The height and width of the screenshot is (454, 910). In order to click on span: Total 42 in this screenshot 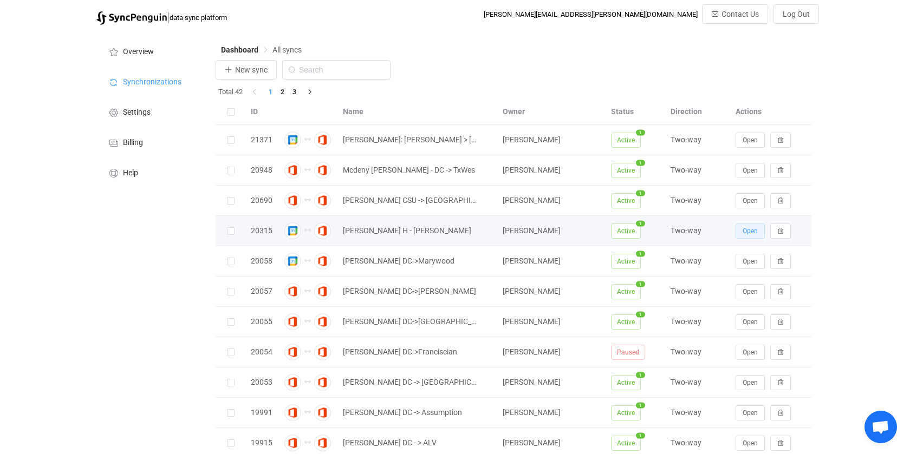, I will do `click(230, 92)`.